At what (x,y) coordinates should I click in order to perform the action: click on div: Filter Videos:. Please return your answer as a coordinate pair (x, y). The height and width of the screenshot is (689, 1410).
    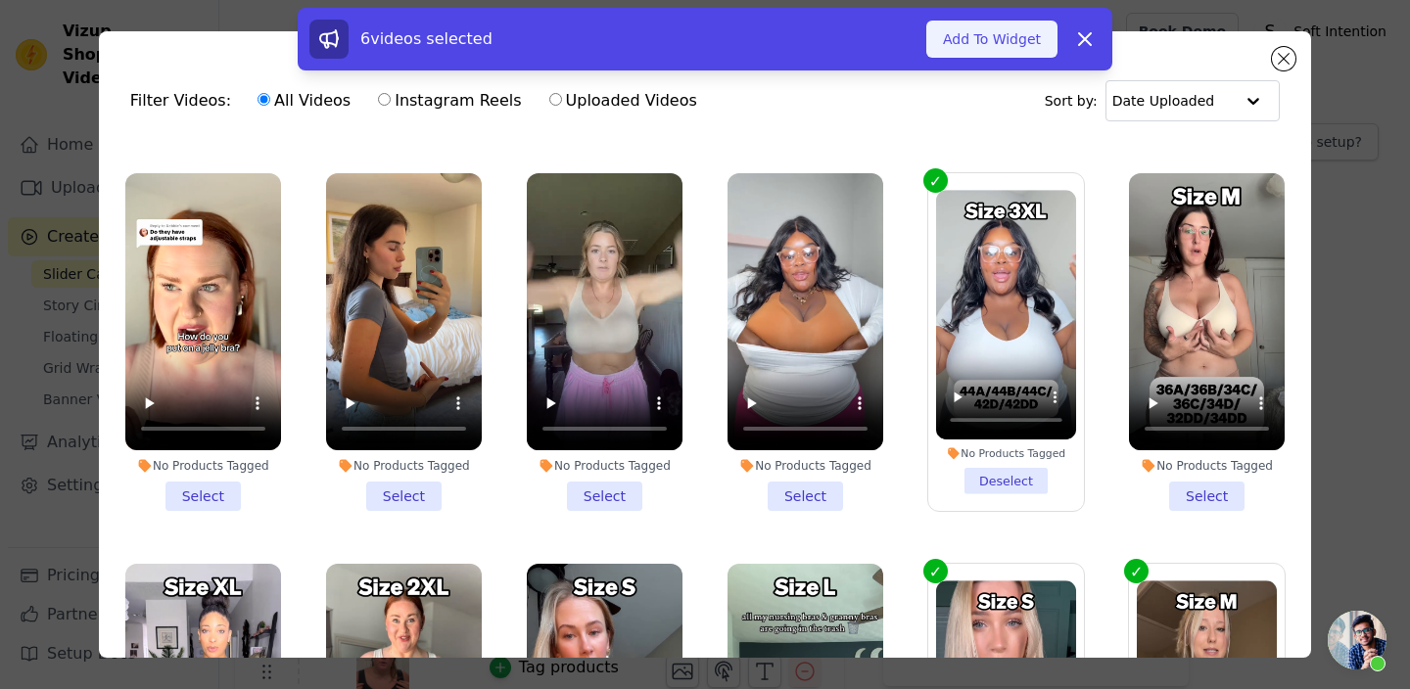
    Looking at the image, I should click on (419, 101).